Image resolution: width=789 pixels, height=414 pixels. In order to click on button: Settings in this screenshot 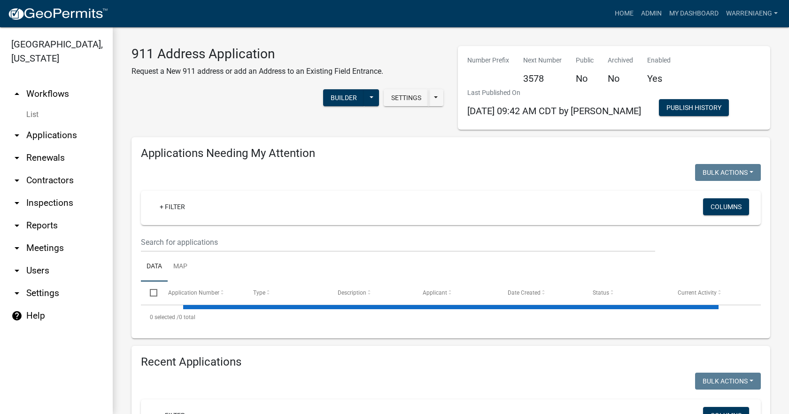, I will do `click(406, 98)`.